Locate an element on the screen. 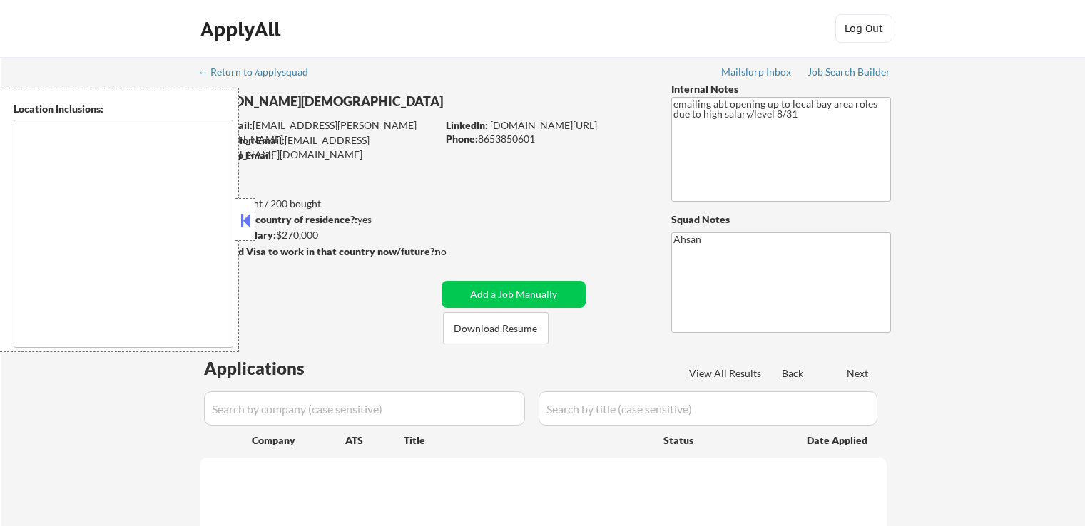 Image resolution: width=1085 pixels, height=526 pixels. div: $270,000 is located at coordinates (317, 235).